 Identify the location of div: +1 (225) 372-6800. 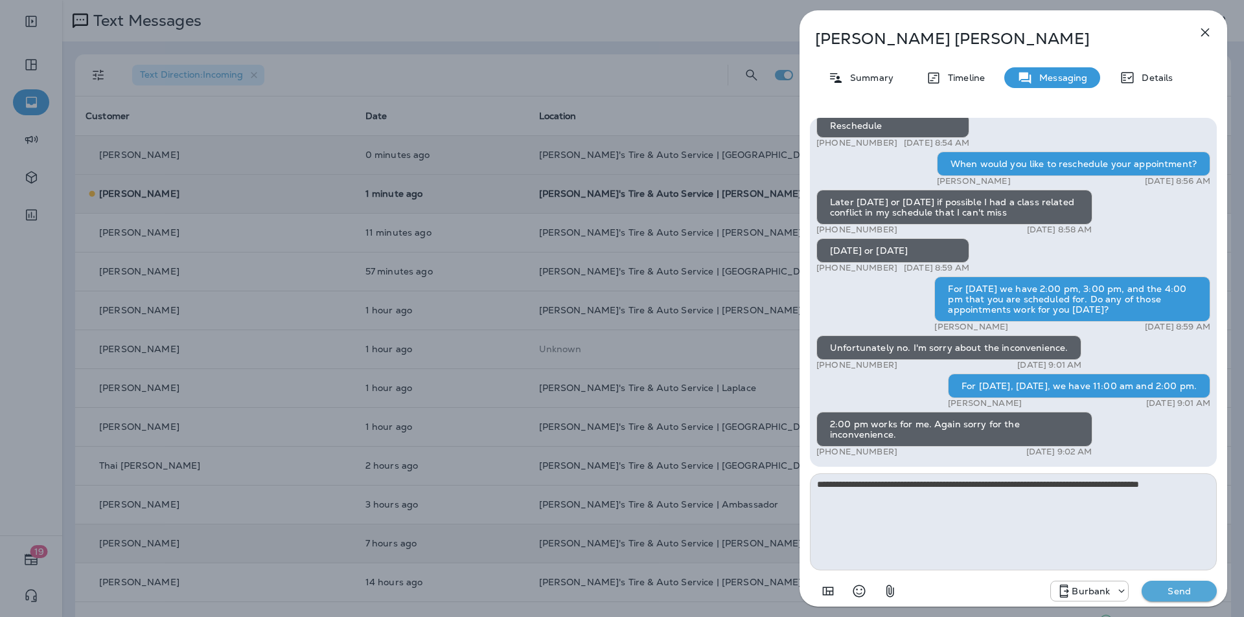
(1089, 591).